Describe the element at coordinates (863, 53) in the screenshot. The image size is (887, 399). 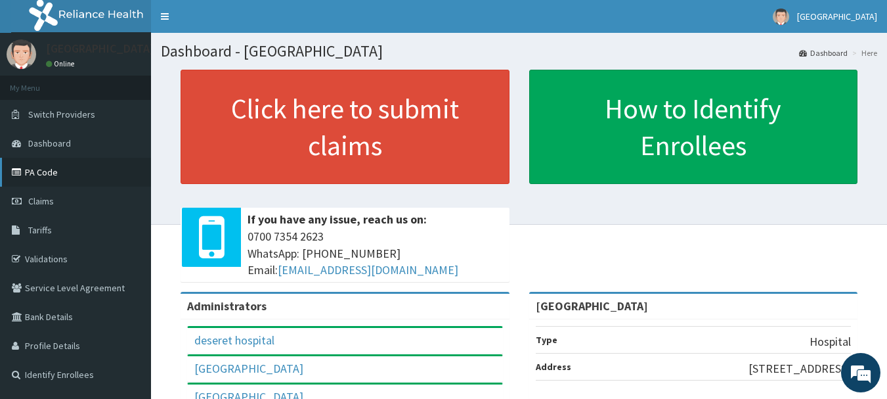
I see `li: Here` at that location.